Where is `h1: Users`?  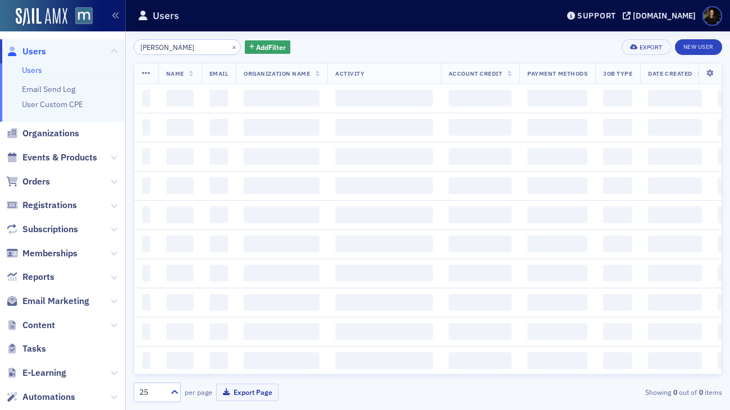
h1: Users is located at coordinates (166, 16).